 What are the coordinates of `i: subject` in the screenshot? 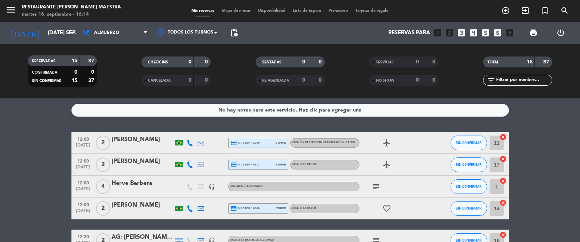 It's located at (376, 187).